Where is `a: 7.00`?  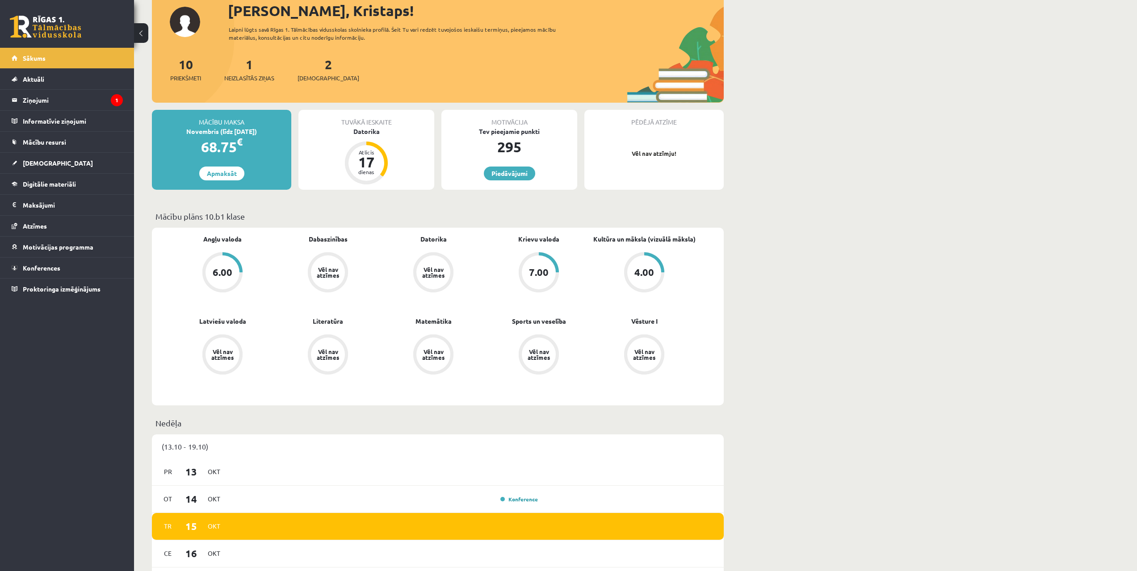
a: 7.00 is located at coordinates (539, 273).